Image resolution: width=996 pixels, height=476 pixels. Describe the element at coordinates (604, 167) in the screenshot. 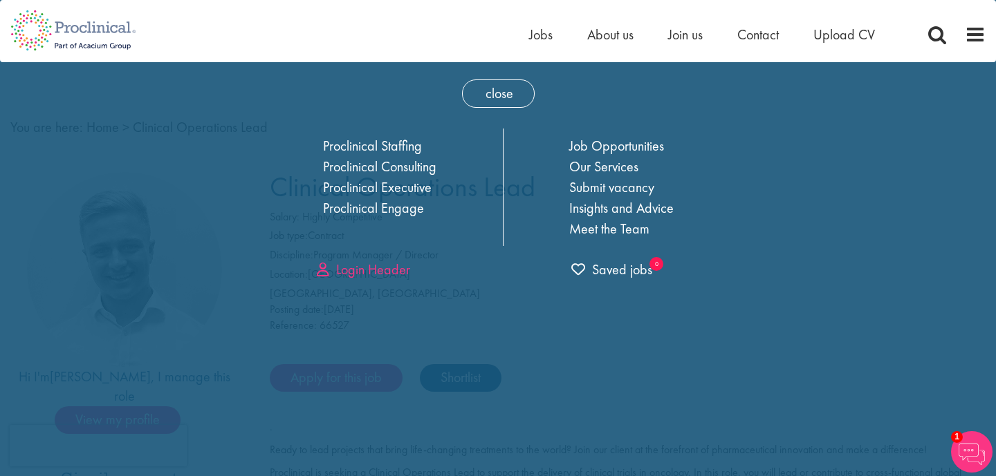

I see `a: Our Services` at that location.